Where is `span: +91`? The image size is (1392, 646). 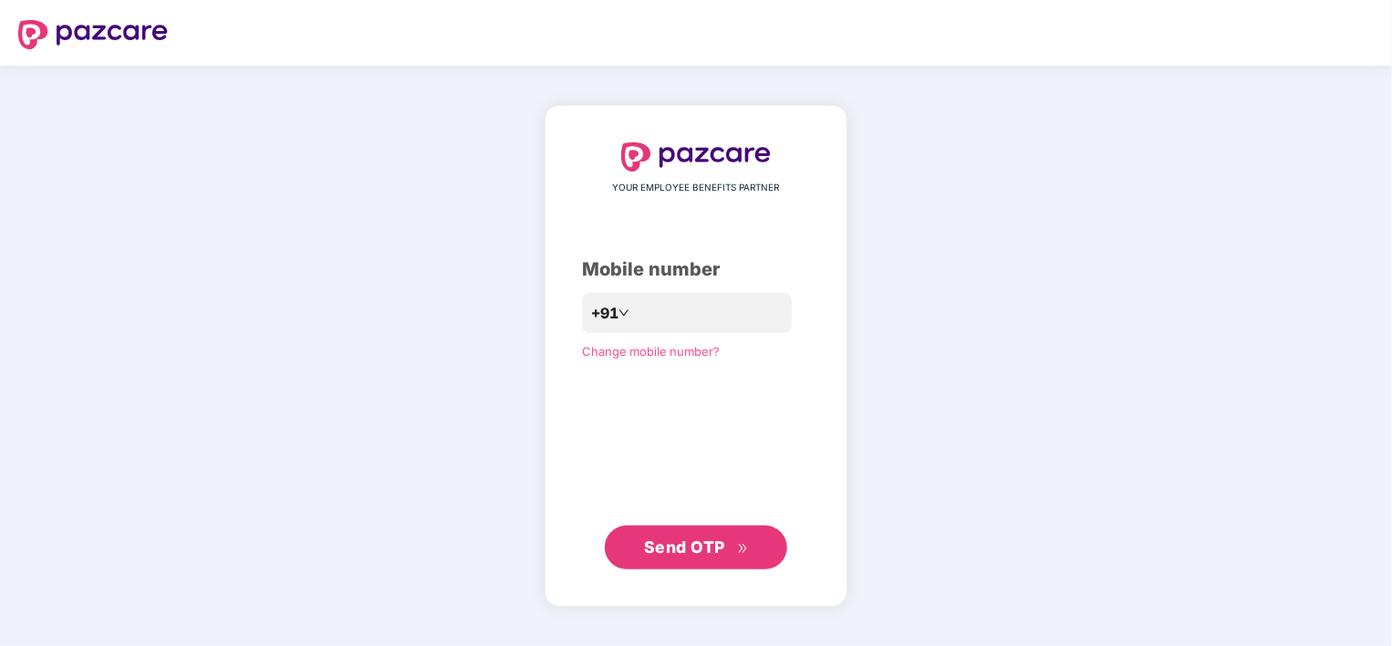 span: +91 is located at coordinates (605, 313).